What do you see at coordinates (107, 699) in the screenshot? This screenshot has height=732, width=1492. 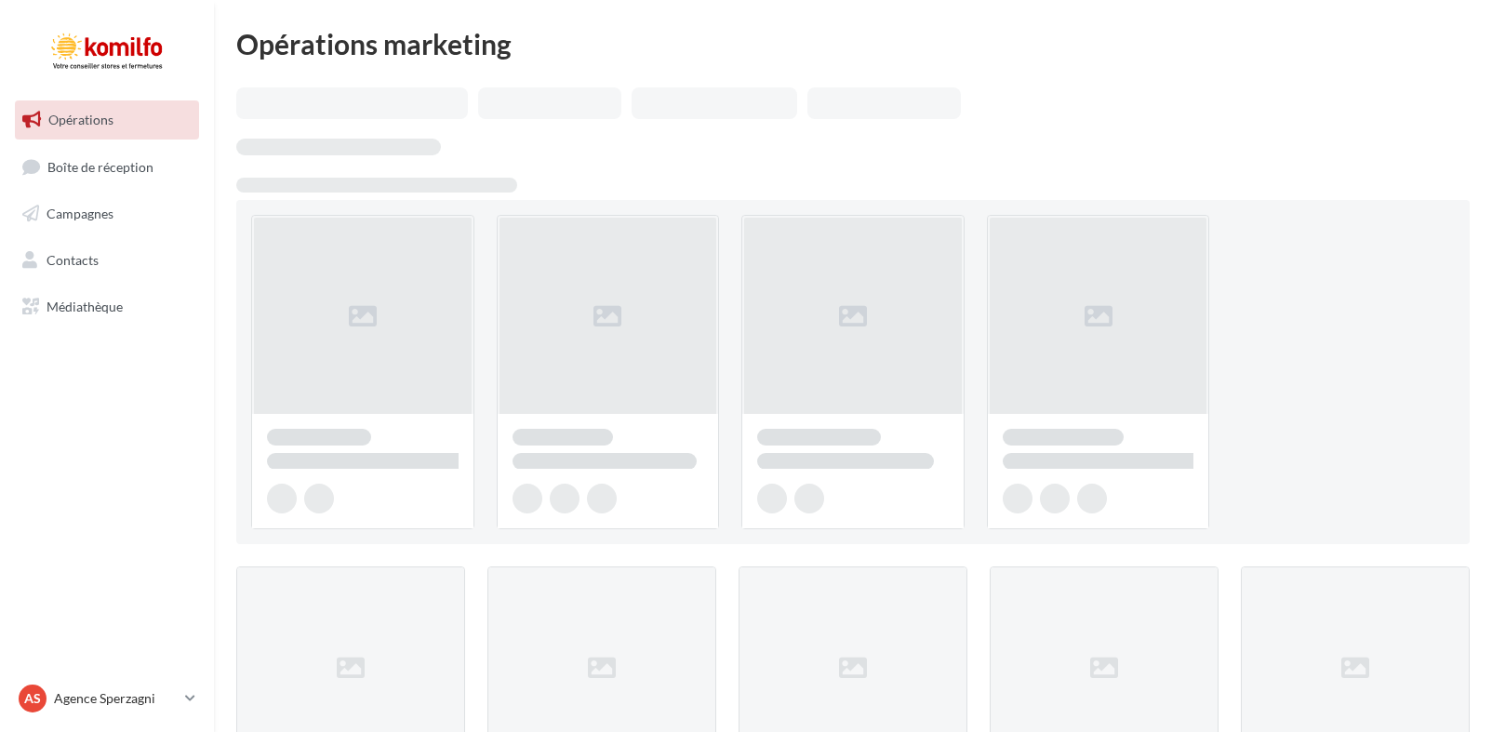 I see `a: AS Agence Sperzagni` at bounding box center [107, 699].